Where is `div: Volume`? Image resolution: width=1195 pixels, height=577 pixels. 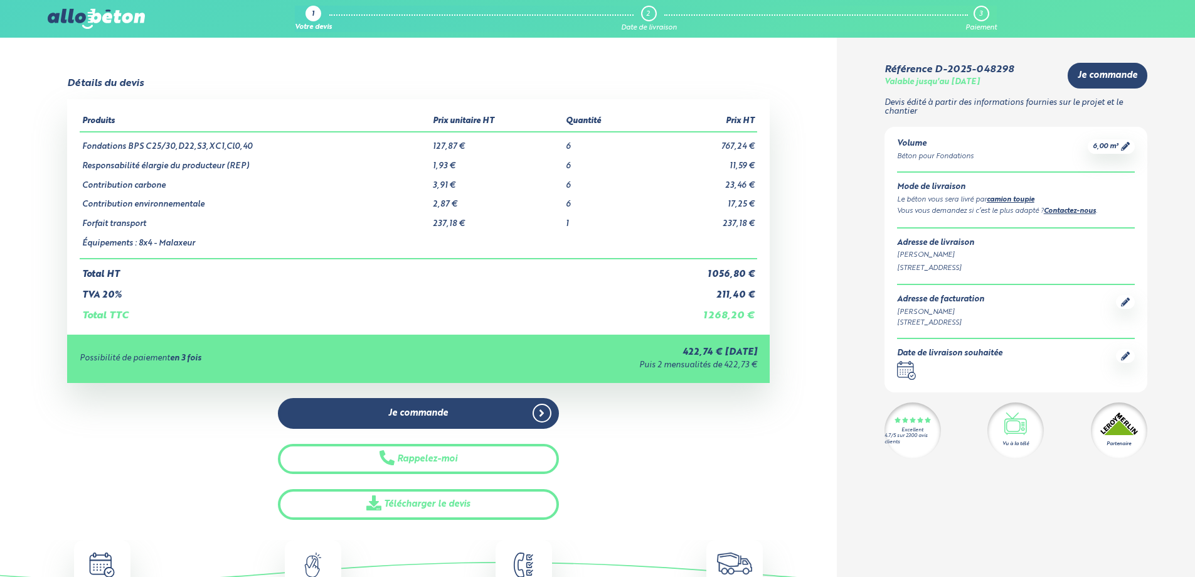 div: Volume is located at coordinates (935, 144).